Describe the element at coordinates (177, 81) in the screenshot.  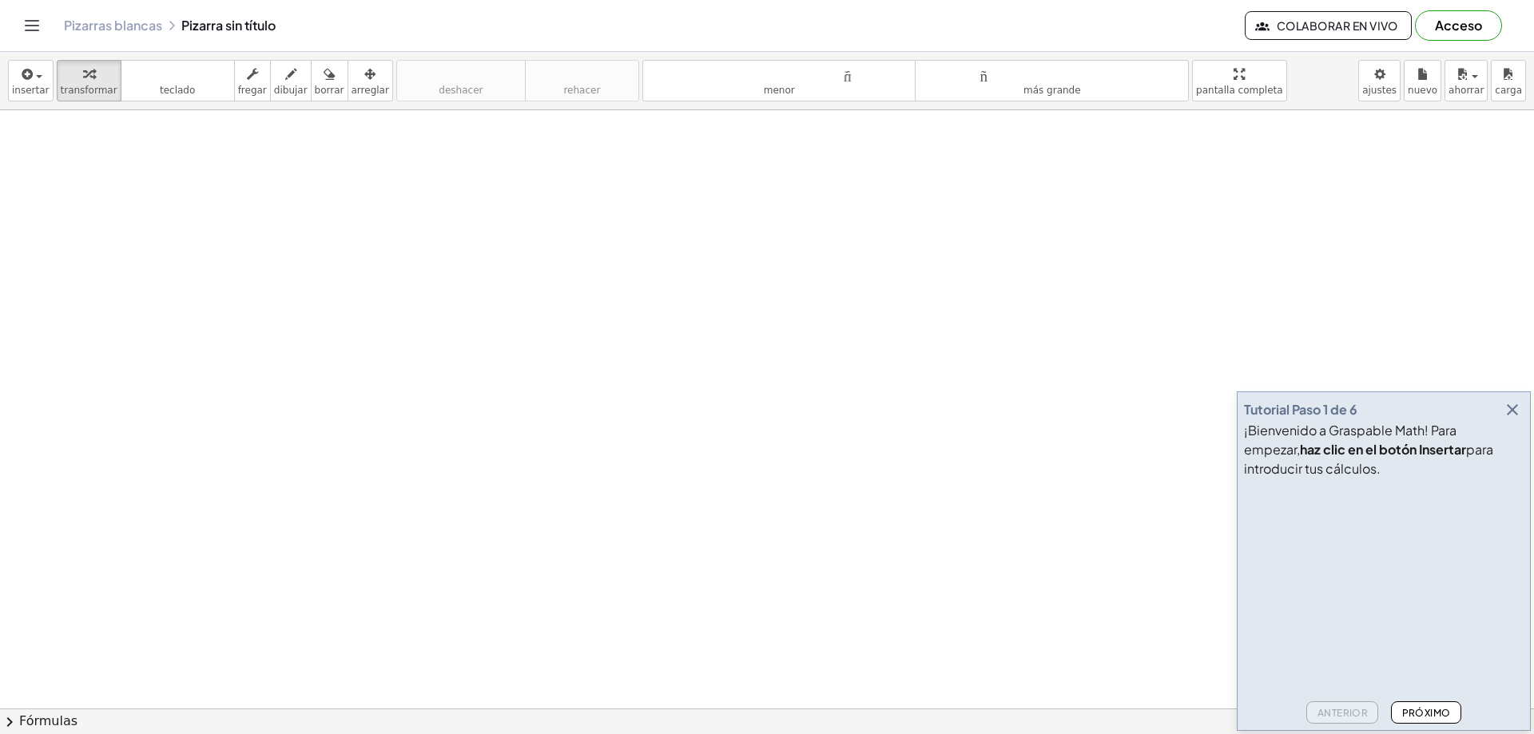
I see `button: tecladoteclado` at that location.